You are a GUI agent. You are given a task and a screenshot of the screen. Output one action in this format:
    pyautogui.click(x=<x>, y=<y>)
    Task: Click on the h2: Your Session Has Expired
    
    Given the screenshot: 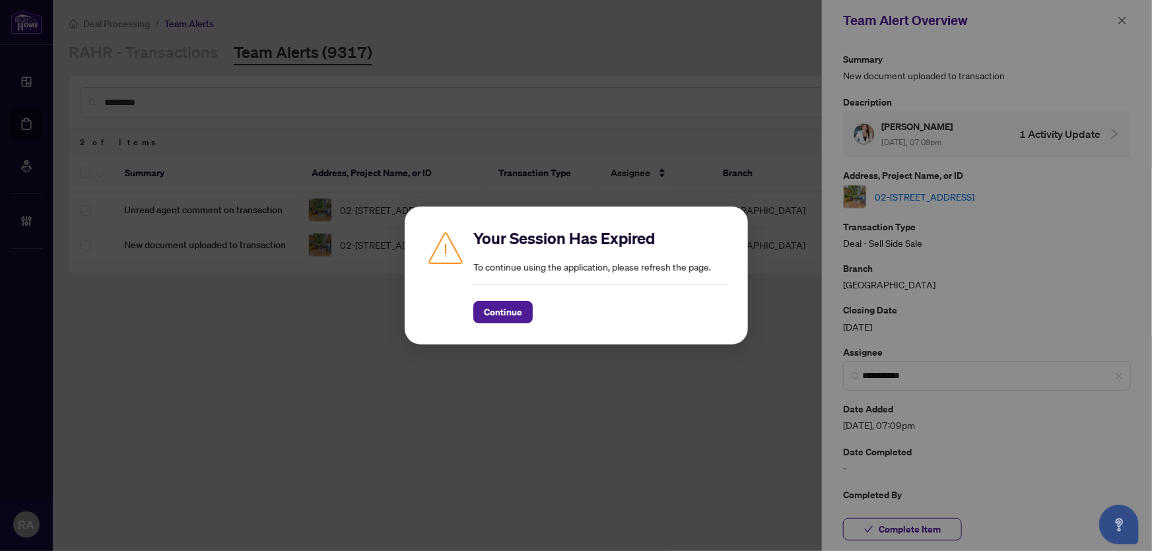 What is the action you would take?
    pyautogui.click(x=600, y=238)
    